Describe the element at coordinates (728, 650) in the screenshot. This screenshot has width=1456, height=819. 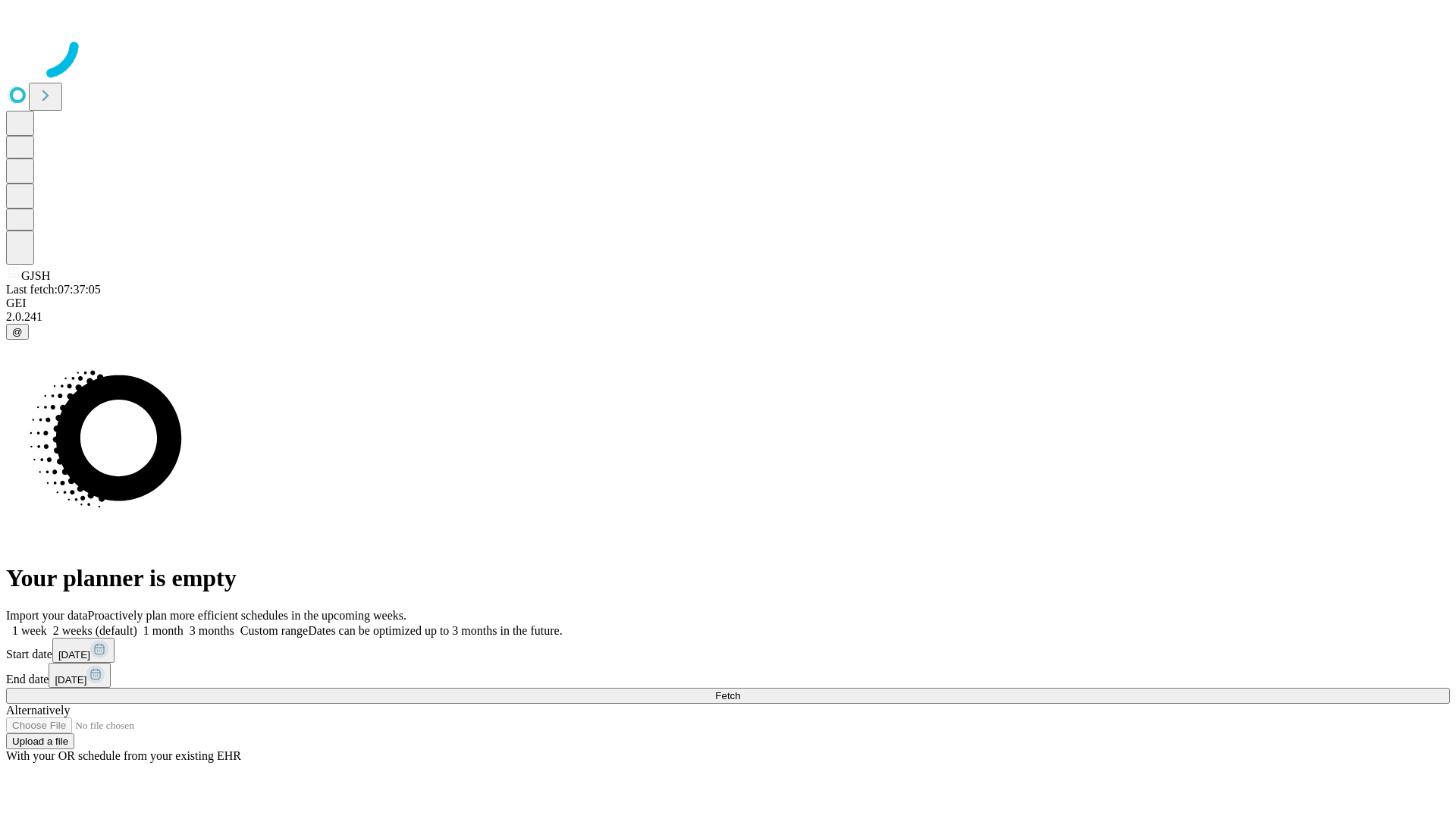
I see `div: Start date` at that location.